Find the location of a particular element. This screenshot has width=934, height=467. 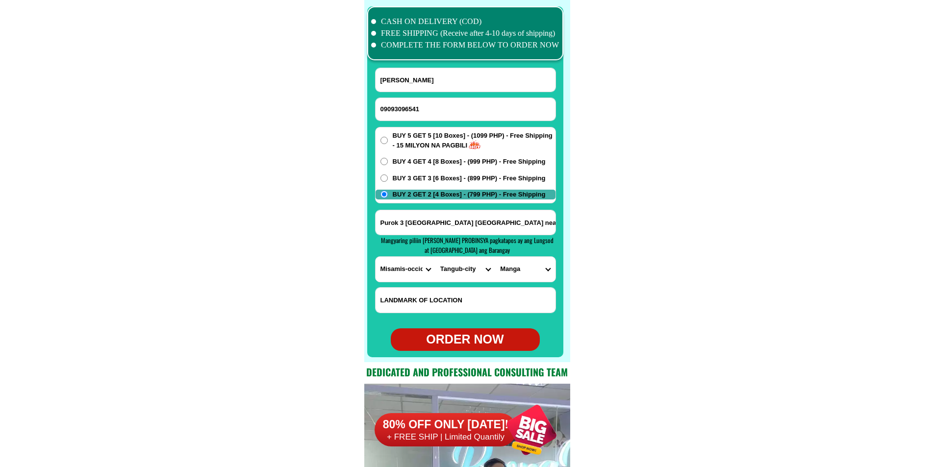

span: BUY 4 GET 4 [8 Boxes] - (999 PHP) - Free Shipping is located at coordinates (469, 162).